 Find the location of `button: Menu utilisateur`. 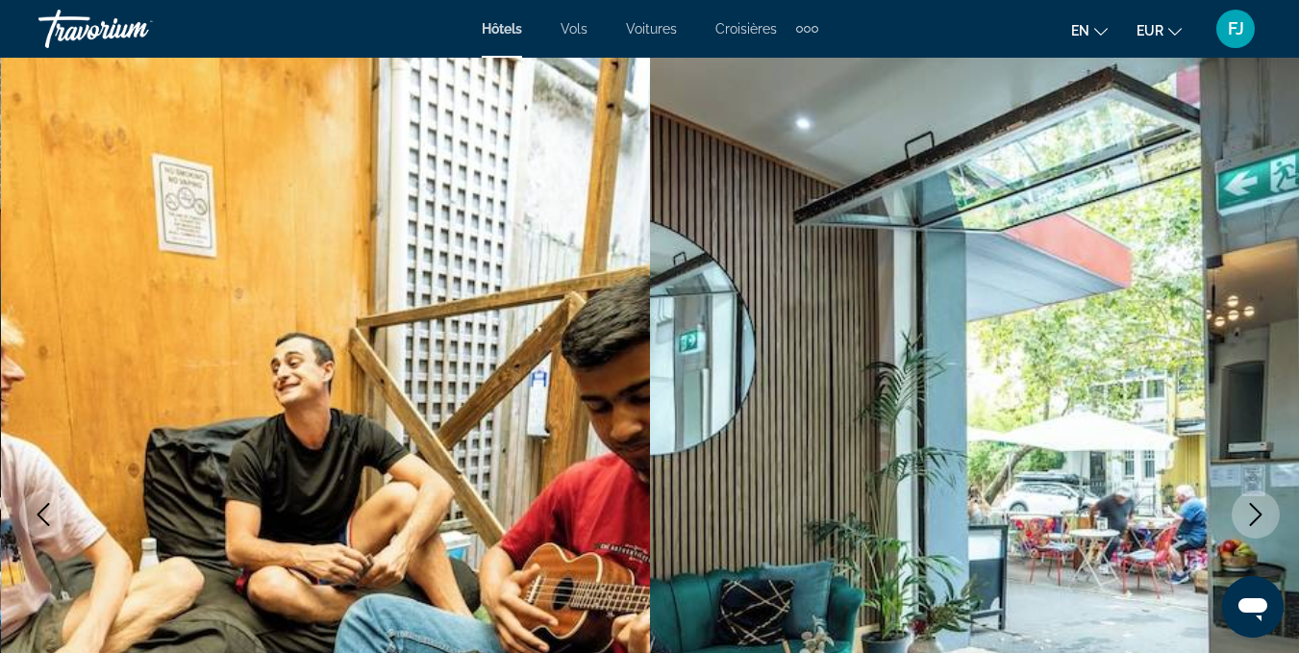

button: Menu utilisateur is located at coordinates (1236, 29).